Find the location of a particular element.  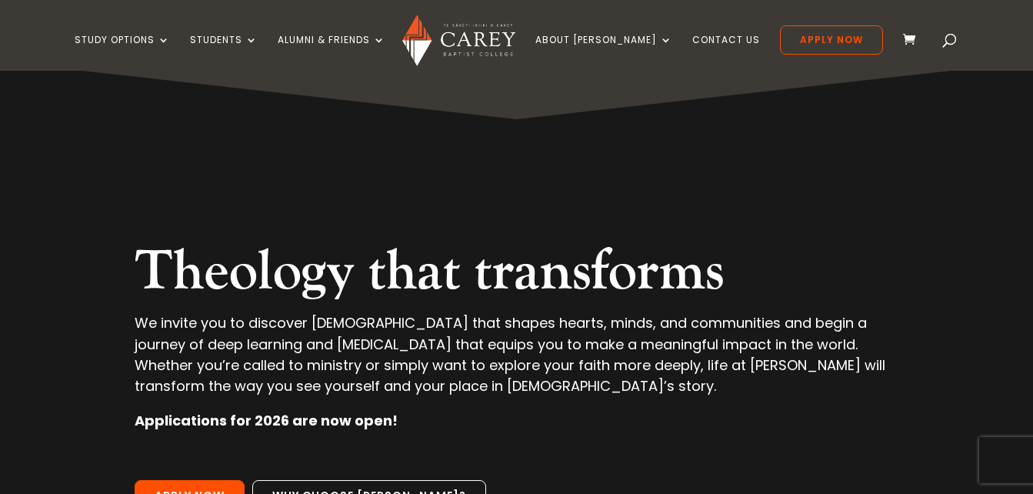

a: Alumni & Friends is located at coordinates (331, 52).